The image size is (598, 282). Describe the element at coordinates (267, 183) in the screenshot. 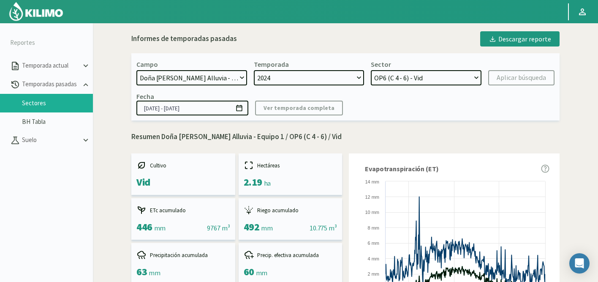

I see `span: ha` at that location.